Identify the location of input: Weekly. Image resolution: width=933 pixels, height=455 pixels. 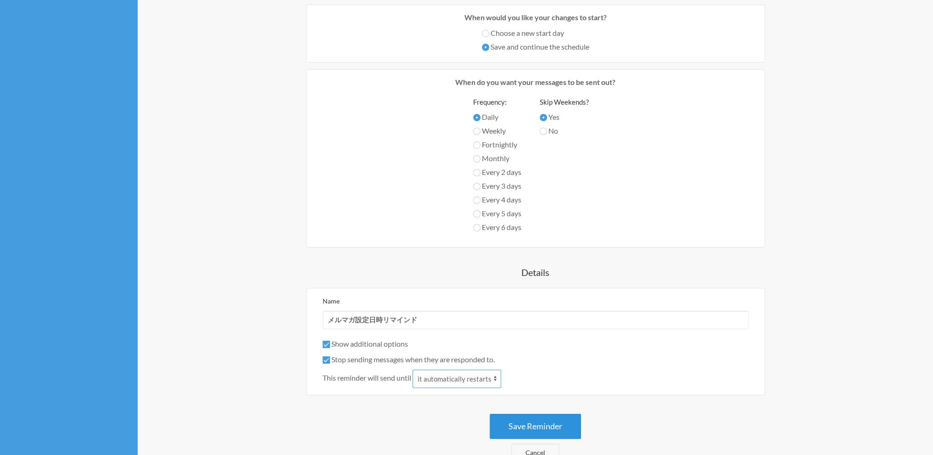
(477, 131).